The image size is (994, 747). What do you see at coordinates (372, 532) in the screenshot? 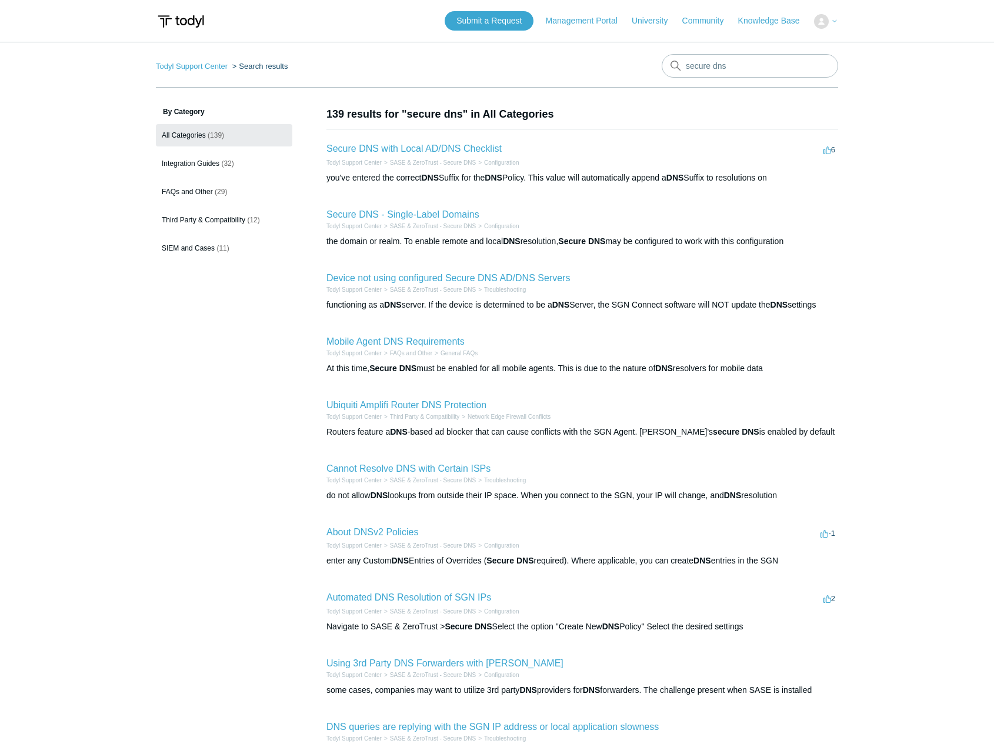
I see `a: About DNSv2 Policies` at bounding box center [372, 532].